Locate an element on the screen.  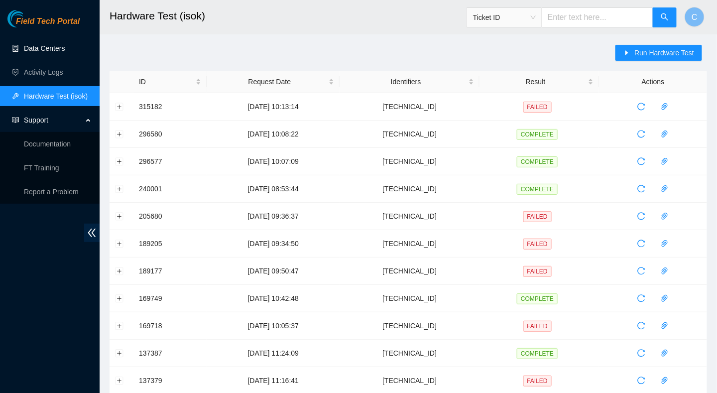
span: Run Hardware Test is located at coordinates (664, 53).